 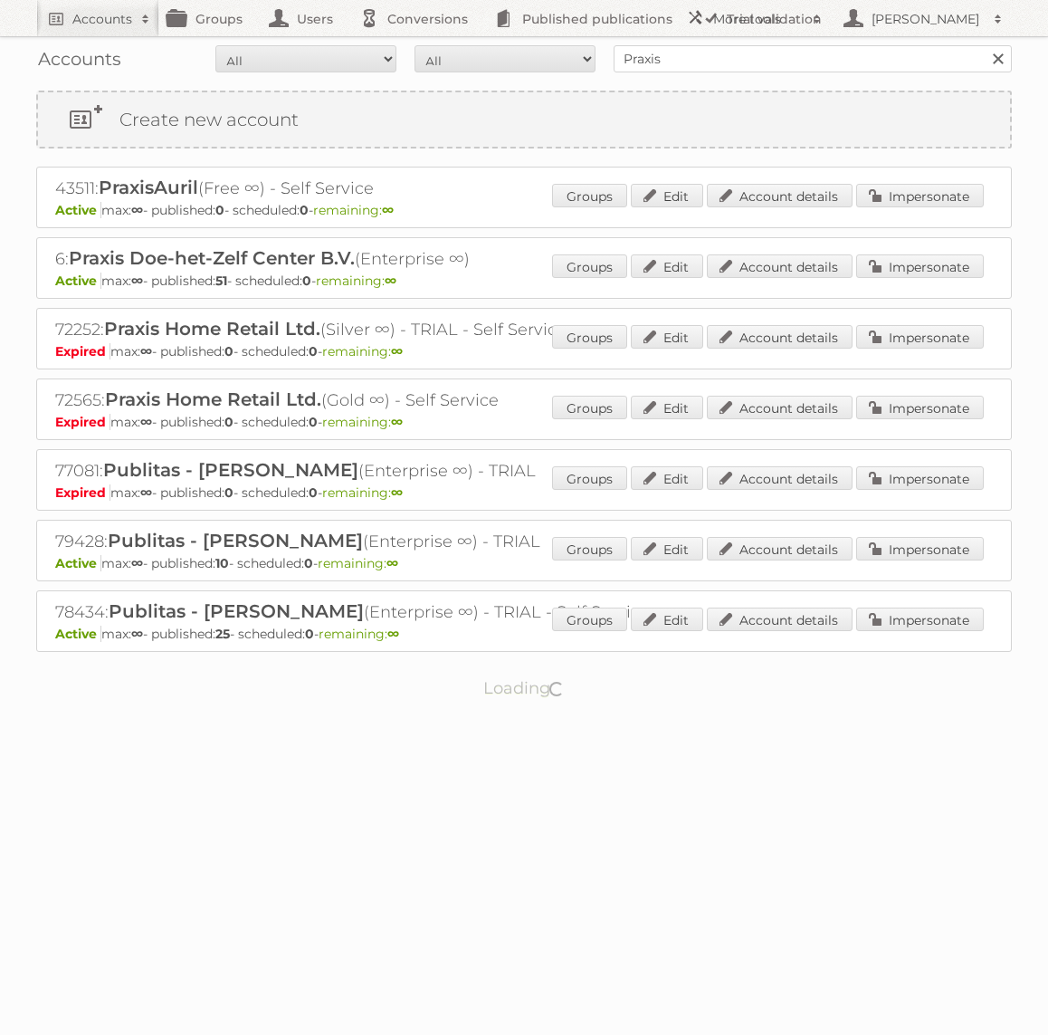 What do you see at coordinates (524, 688) in the screenshot?
I see `p: Loading` at bounding box center [524, 688].